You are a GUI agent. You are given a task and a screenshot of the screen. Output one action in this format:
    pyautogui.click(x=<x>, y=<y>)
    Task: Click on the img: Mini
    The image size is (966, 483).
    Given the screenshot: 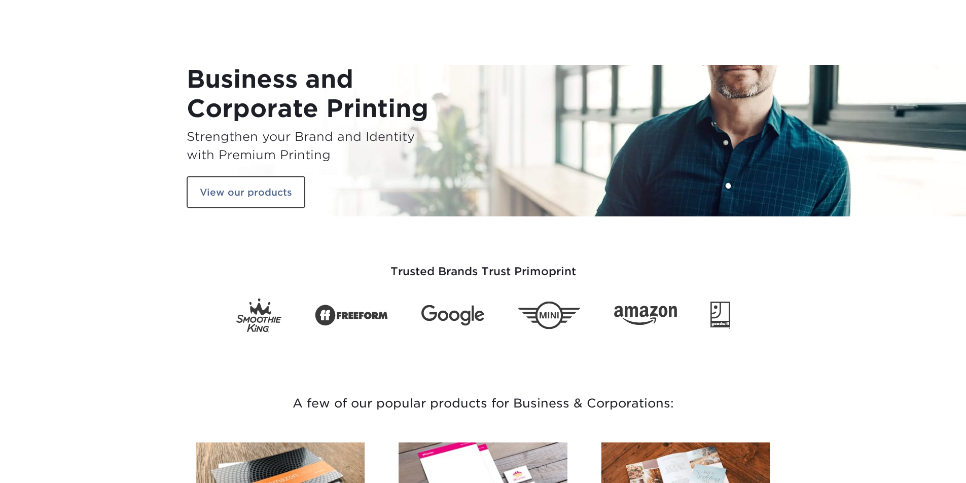 What is the action you would take?
    pyautogui.click(x=549, y=315)
    